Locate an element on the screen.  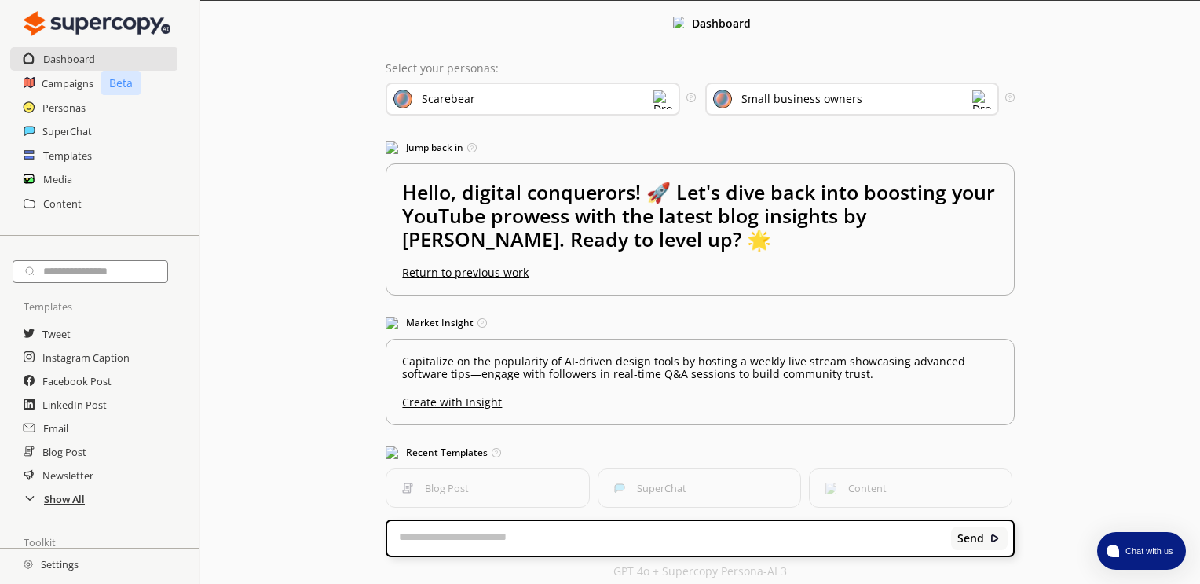
u: Return to previous work is located at coordinates (465, 272).